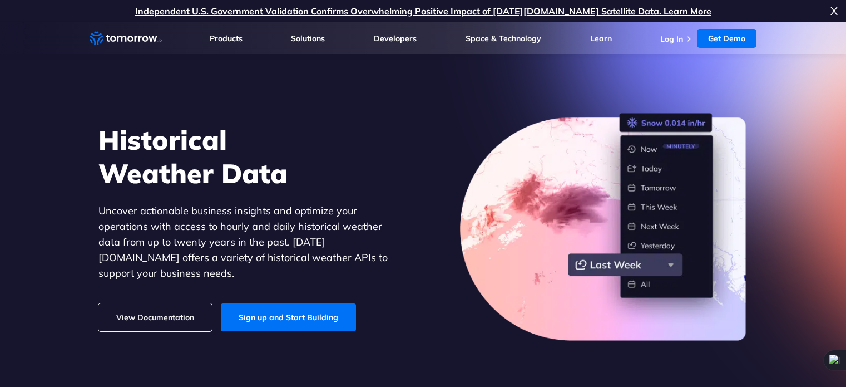  What do you see at coordinates (308, 38) in the screenshot?
I see `a: Solutions` at bounding box center [308, 38].